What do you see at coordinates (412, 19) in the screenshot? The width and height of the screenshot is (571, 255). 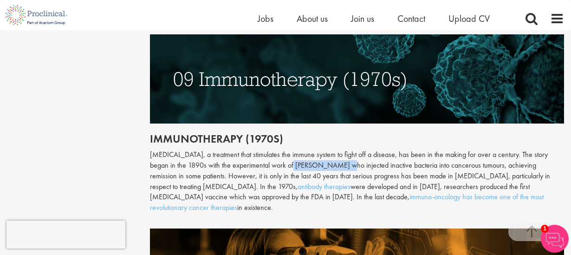 I see `span: Contact` at bounding box center [412, 19].